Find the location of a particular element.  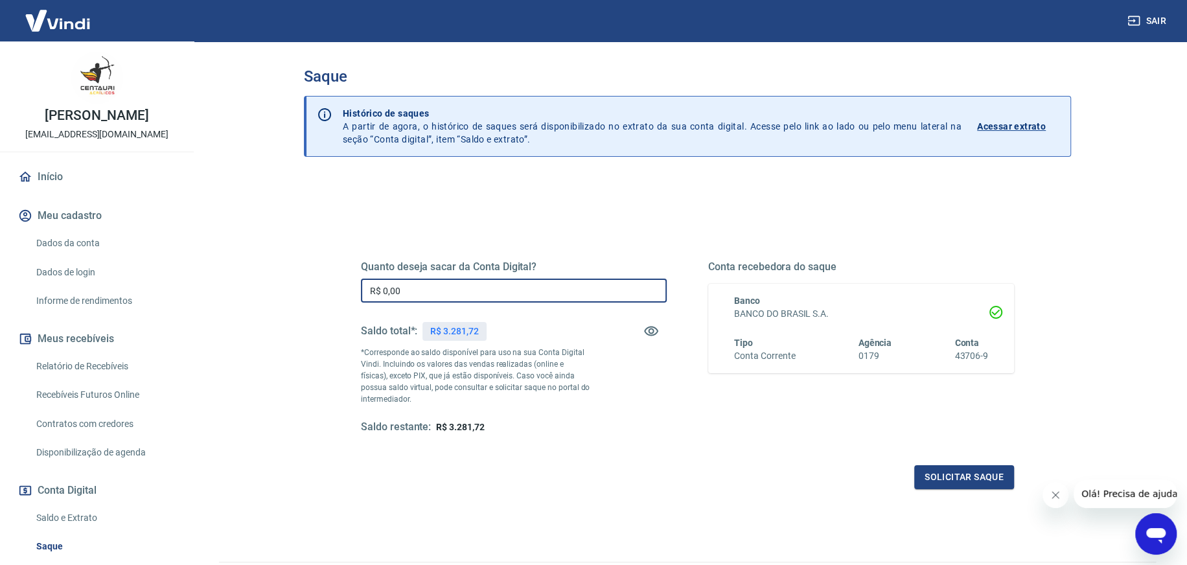

h5: Conta recebedora do saque is located at coordinates (861, 267).